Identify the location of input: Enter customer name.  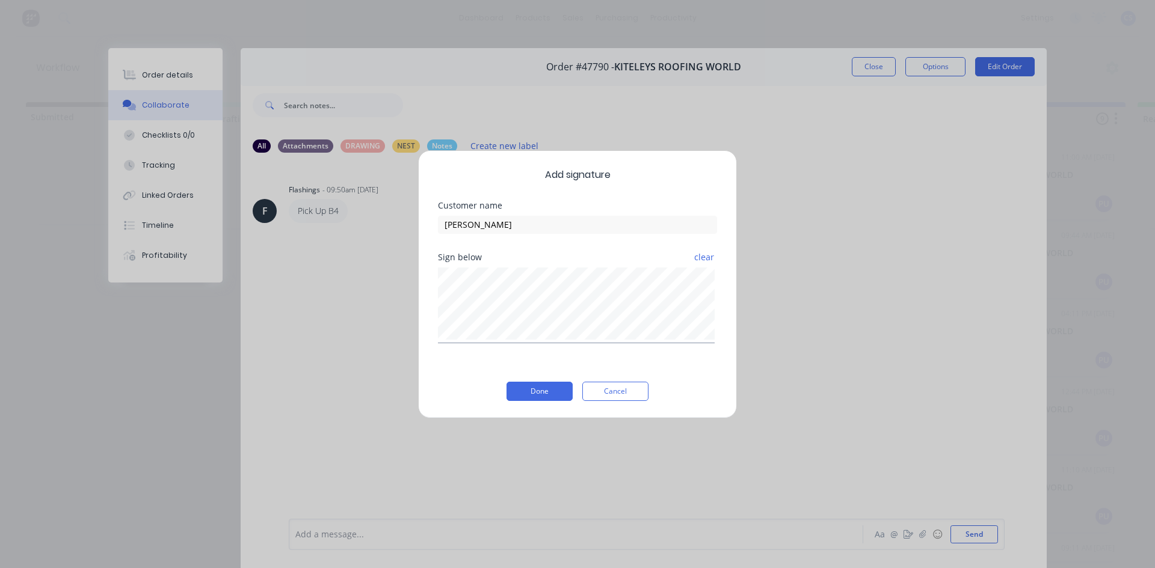
(577, 225).